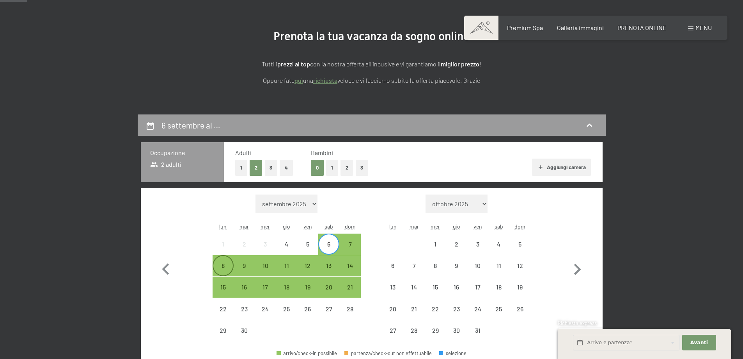 This screenshot has height=359, width=743. Describe the element at coordinates (414, 293) in the screenshot. I see `div: 14` at that location.